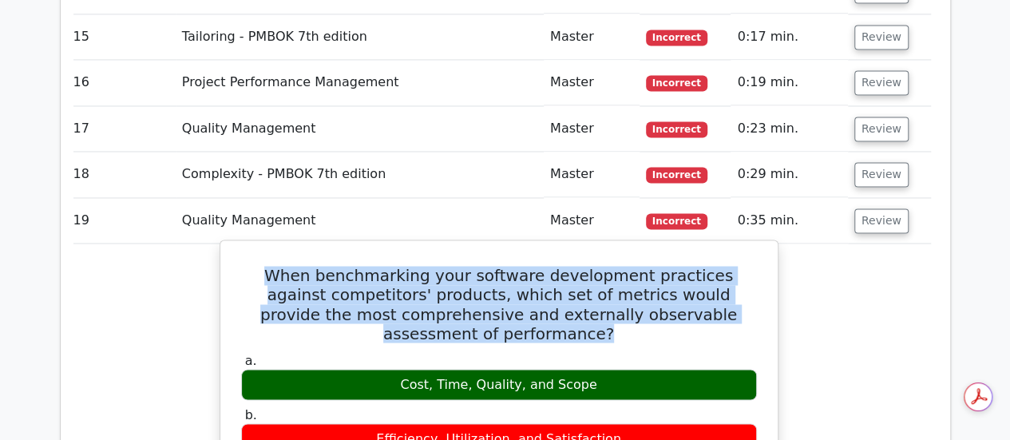  Describe the element at coordinates (359, 37) in the screenshot. I see `td: Tailoring - PMBOK 7th edition` at that location.